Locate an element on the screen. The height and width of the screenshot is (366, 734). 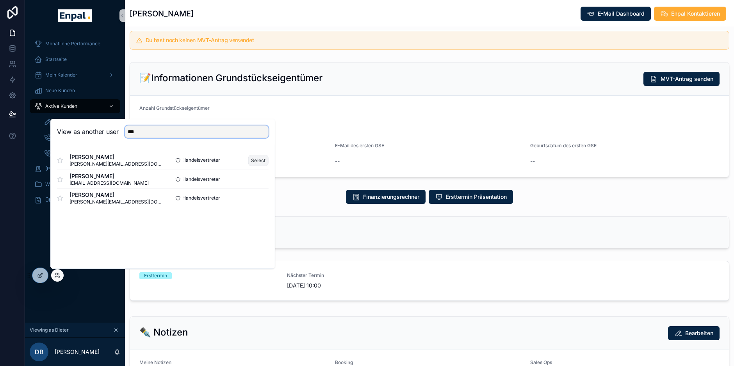
a: Startseite is located at coordinates (75, 59).